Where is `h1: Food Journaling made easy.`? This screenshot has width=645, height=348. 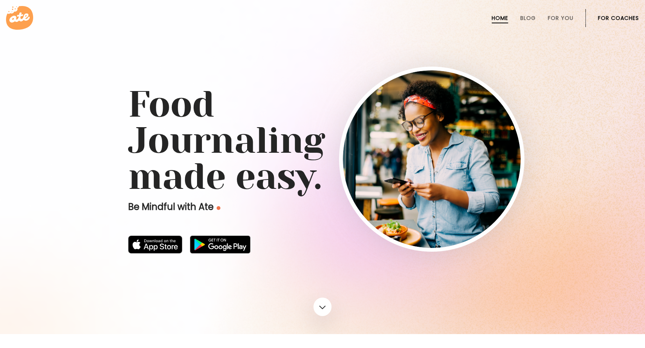
h1: Food Journaling made easy. is located at coordinates (322, 141).